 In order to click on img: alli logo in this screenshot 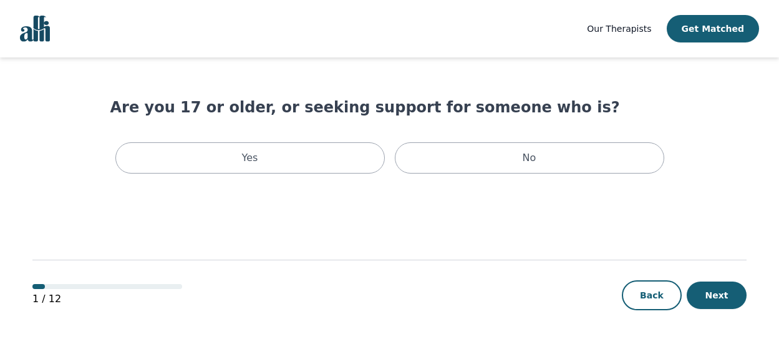, I will do `click(35, 29)`.